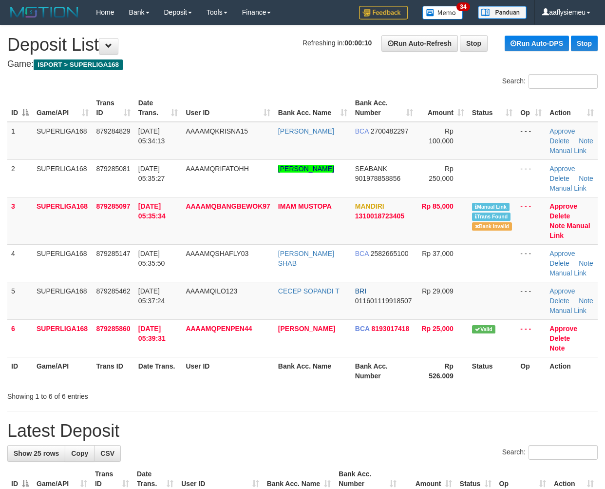 This screenshot has width=605, height=489. What do you see at coordinates (384, 13) in the screenshot?
I see `img: Feedback.jpg` at bounding box center [384, 13].